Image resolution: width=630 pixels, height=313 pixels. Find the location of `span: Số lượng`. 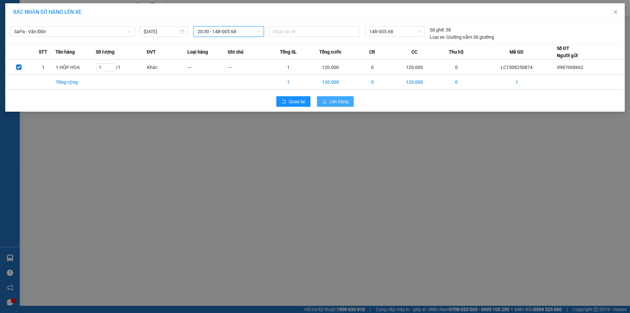

span: Số lượng is located at coordinates (105, 52).